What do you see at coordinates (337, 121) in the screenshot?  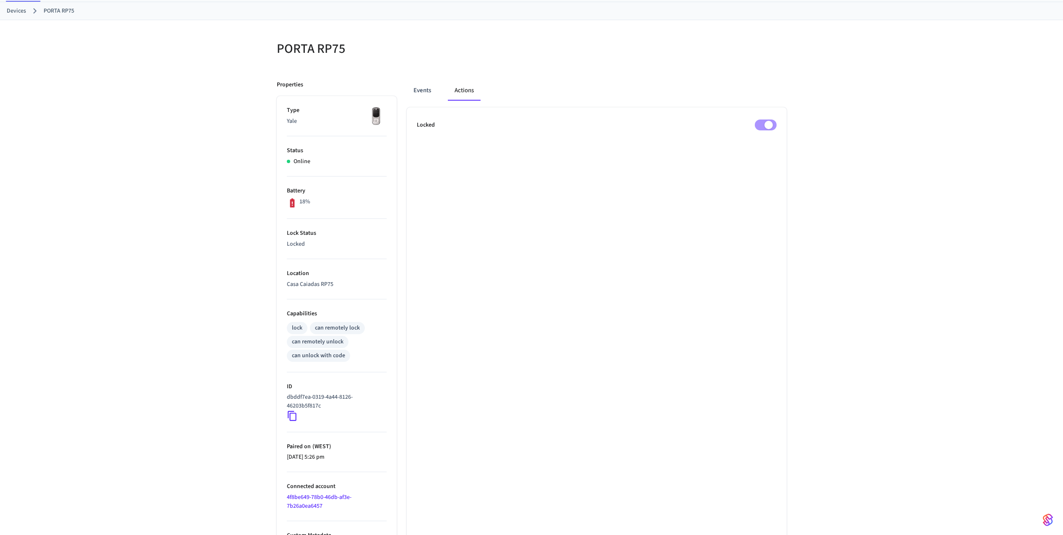 I see `p: Yale` at bounding box center [337, 121].